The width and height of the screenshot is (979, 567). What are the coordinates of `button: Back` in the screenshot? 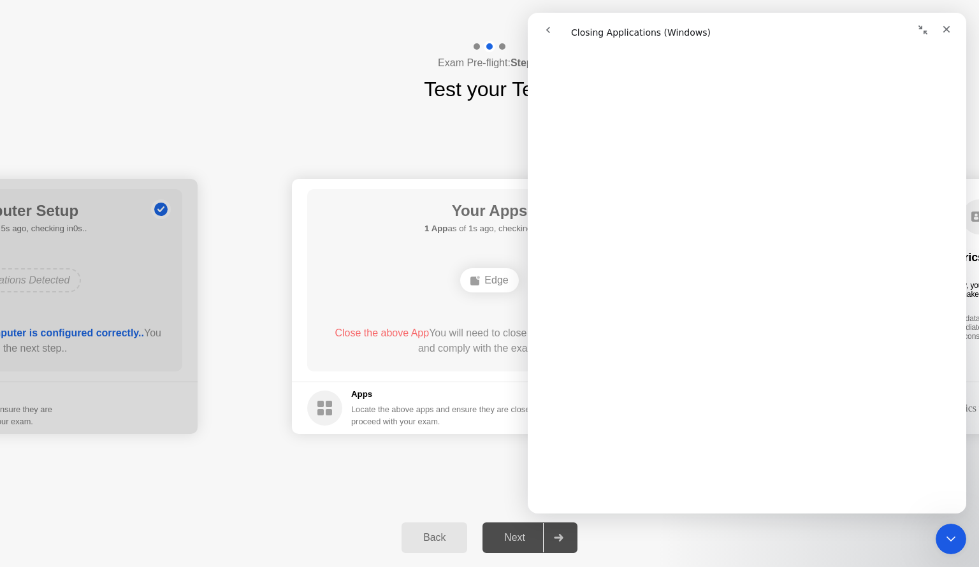 It's located at (434, 538).